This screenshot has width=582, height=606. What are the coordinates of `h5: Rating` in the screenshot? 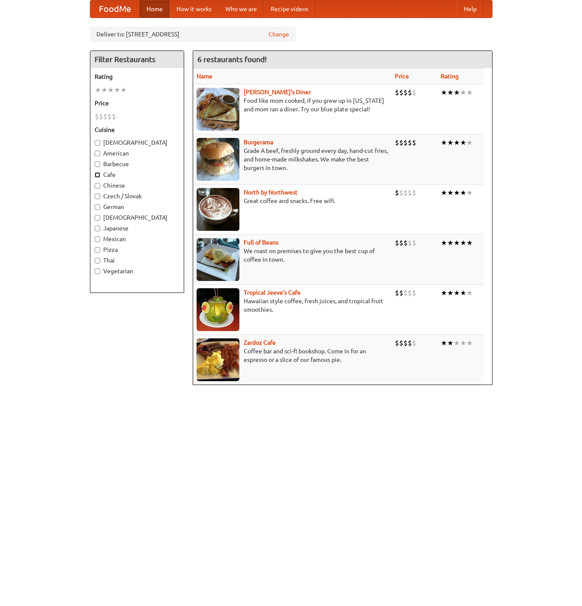 It's located at (137, 77).